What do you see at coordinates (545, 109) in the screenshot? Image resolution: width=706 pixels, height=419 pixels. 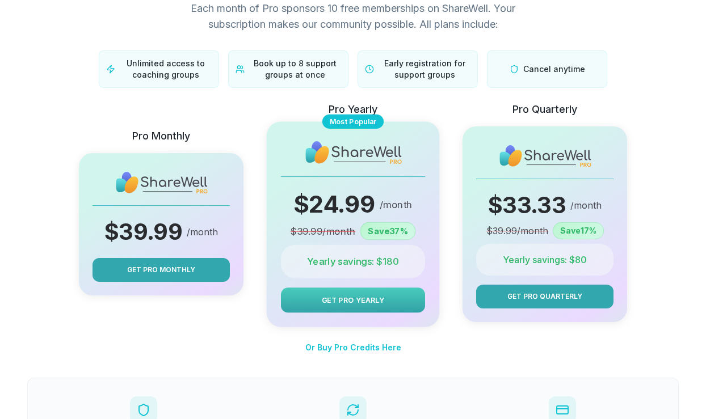 I see `p: Pro Quarterly` at bounding box center [545, 109].